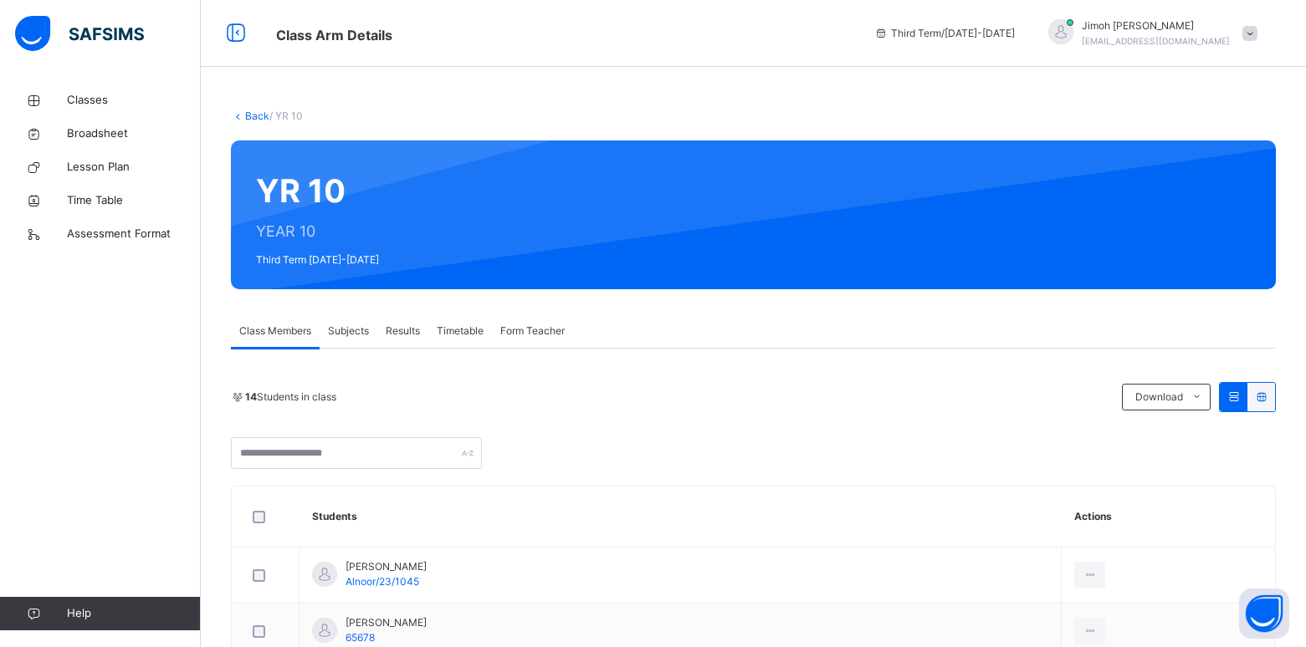 This screenshot has width=1306, height=647. I want to click on span: Assessment Format, so click(134, 234).